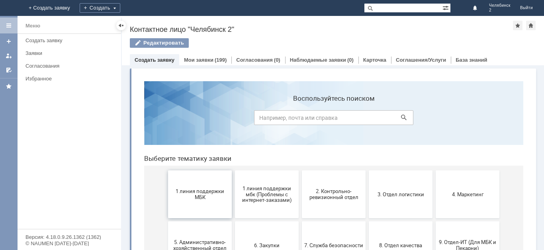 The height and width of the screenshot is (250, 544). What do you see at coordinates (129, 119) in the screenshot?
I see `span: 1 линия поддержки мбк (Проблемы с интернет-заказами)` at bounding box center [129, 119].